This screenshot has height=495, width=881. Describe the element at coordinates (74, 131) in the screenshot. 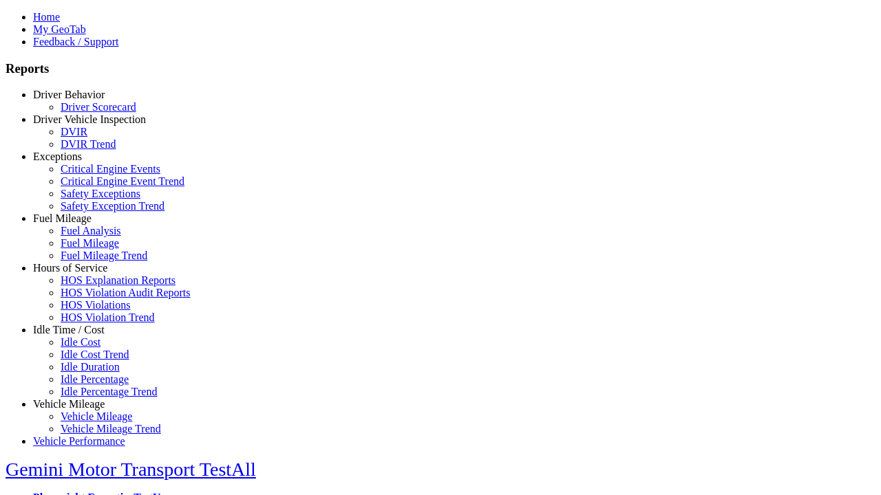

I see `a: DVIR` at that location.